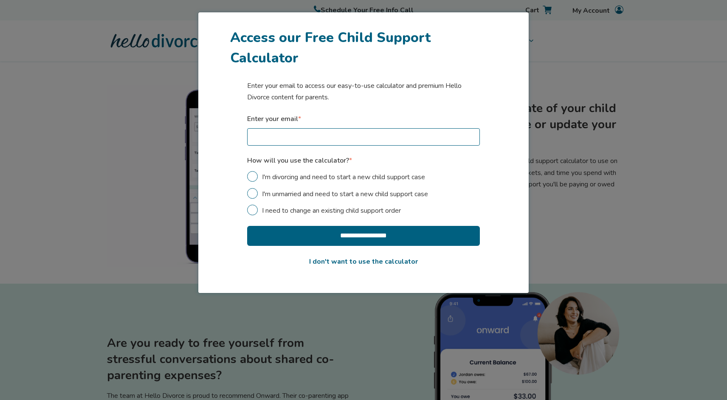 This screenshot has width=727, height=400. What do you see at coordinates (364, 262) in the screenshot?
I see `a: I don't want to use the calculator` at bounding box center [364, 262].